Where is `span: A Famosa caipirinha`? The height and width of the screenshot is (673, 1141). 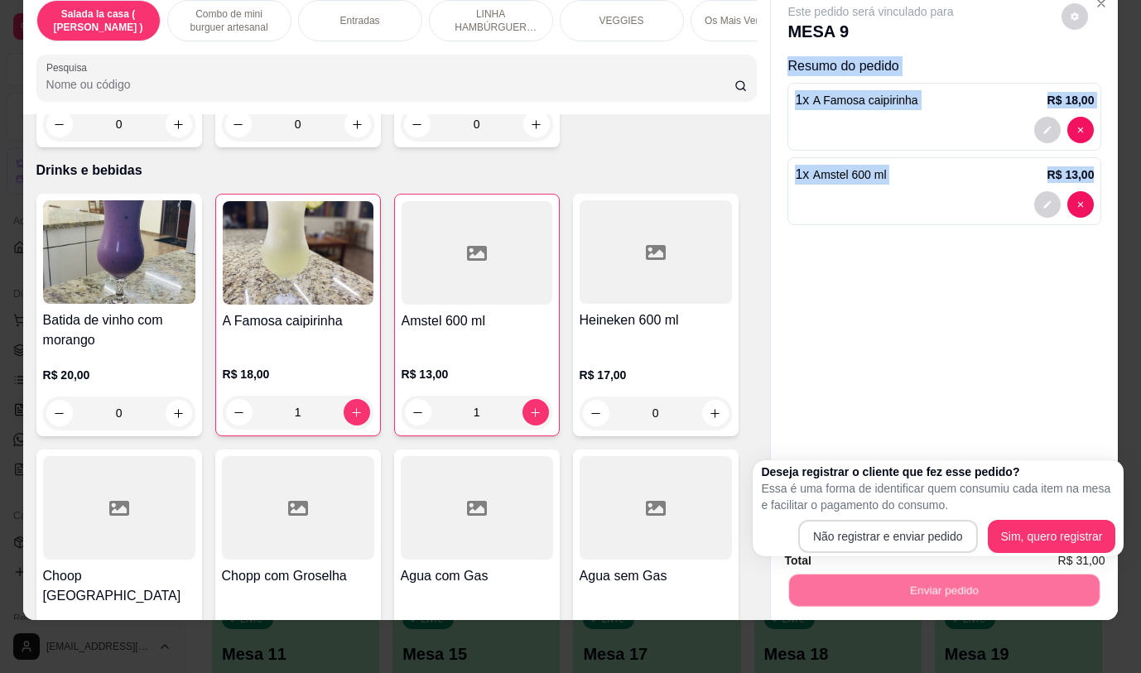
span: A Famosa caipirinha is located at coordinates (865, 100).